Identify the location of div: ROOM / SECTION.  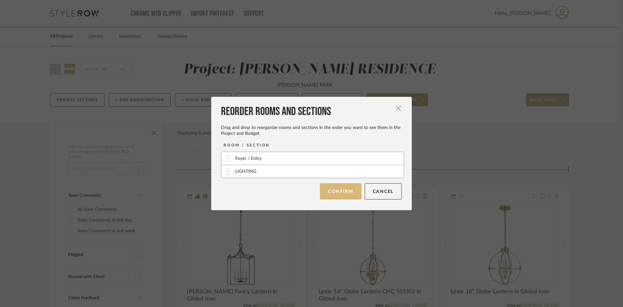
(247, 145).